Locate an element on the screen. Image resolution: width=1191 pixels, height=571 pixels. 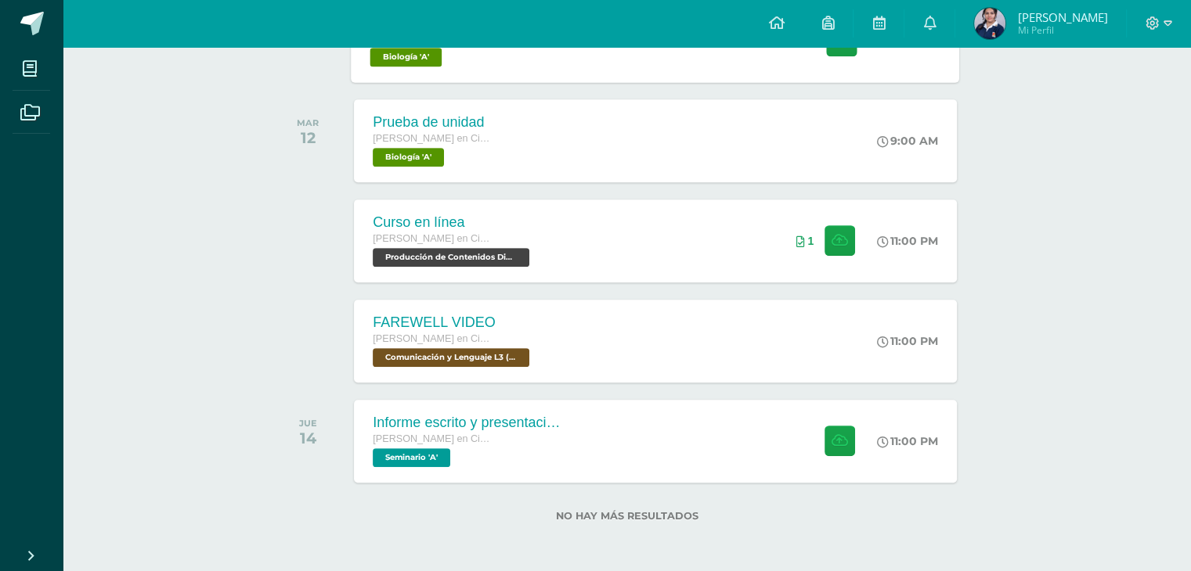
div: Prueba de unidad is located at coordinates (431, 122).